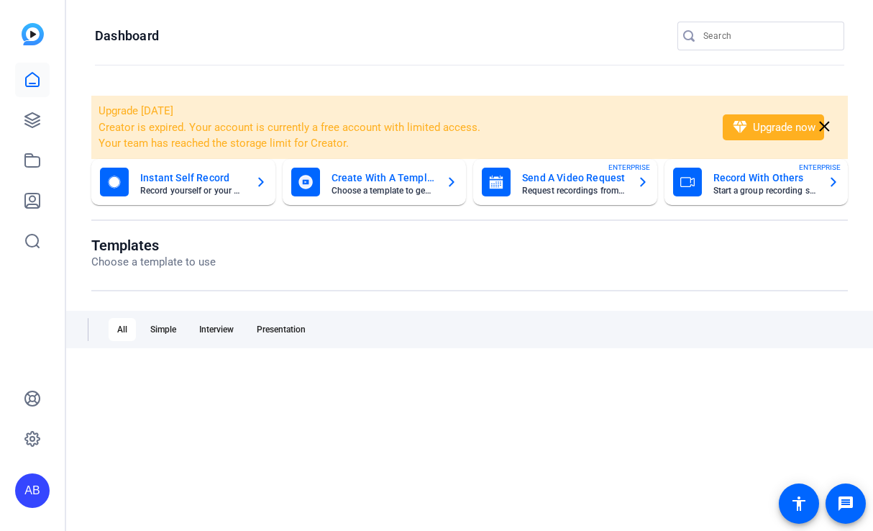 Image resolution: width=873 pixels, height=531 pixels. What do you see at coordinates (183, 182) in the screenshot?
I see `button: Instant Self RecordRecord yourself or your screen` at bounding box center [183, 182].